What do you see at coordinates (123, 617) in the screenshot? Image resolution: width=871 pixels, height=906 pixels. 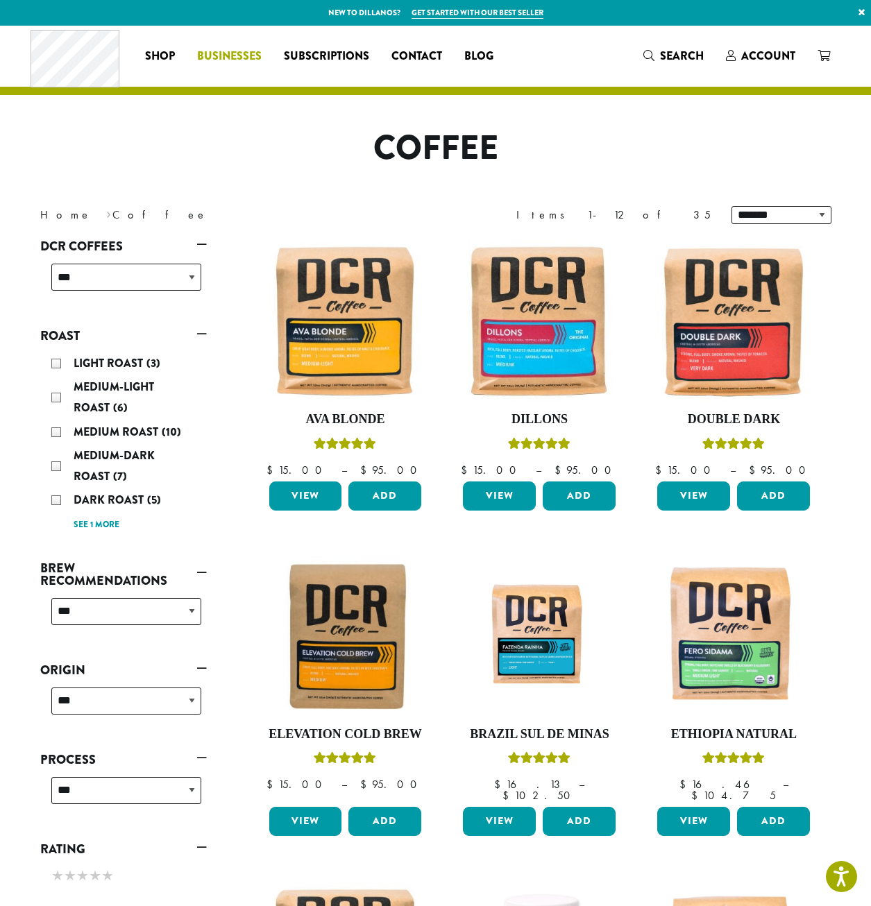 I see `div: Brew Recommendations` at bounding box center [123, 617].